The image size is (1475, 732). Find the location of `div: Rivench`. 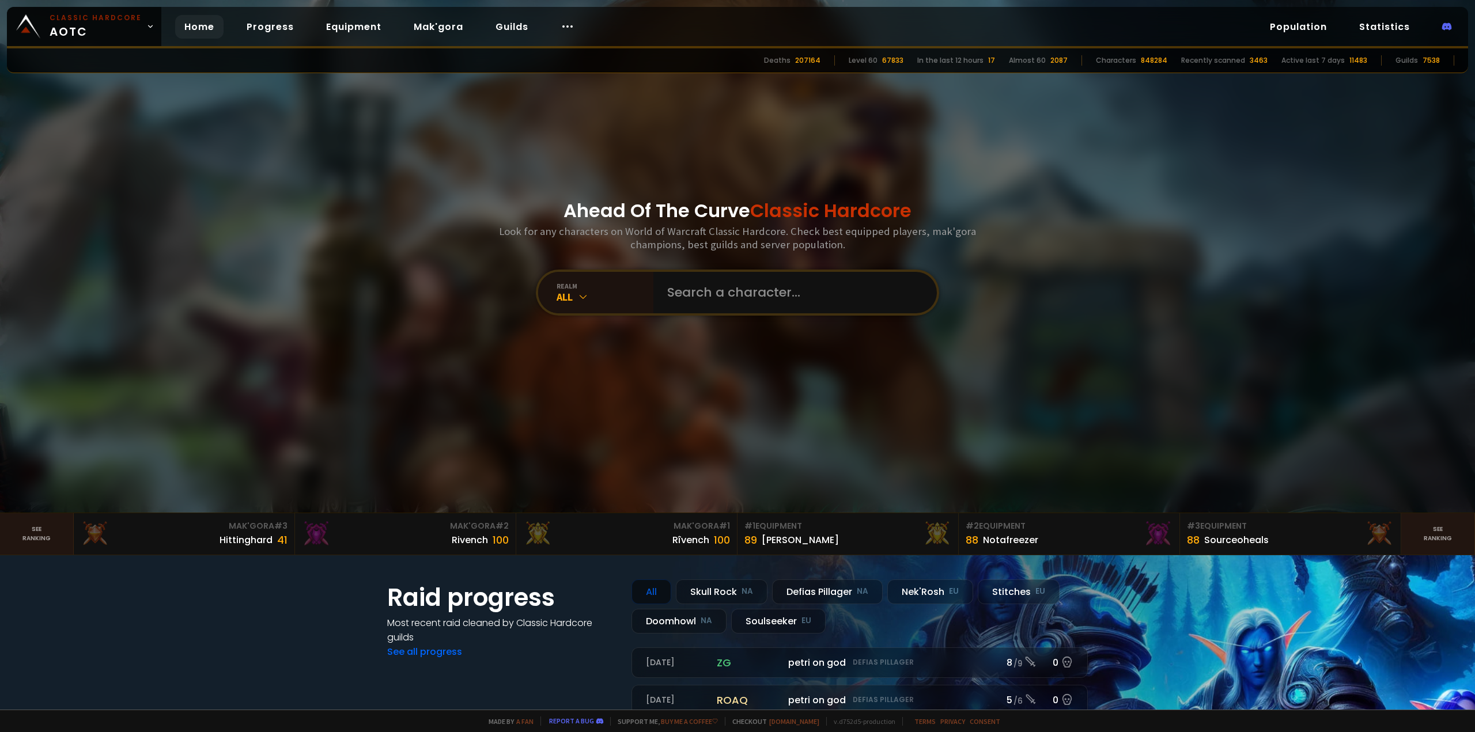

div: Rivench is located at coordinates (469, 540).